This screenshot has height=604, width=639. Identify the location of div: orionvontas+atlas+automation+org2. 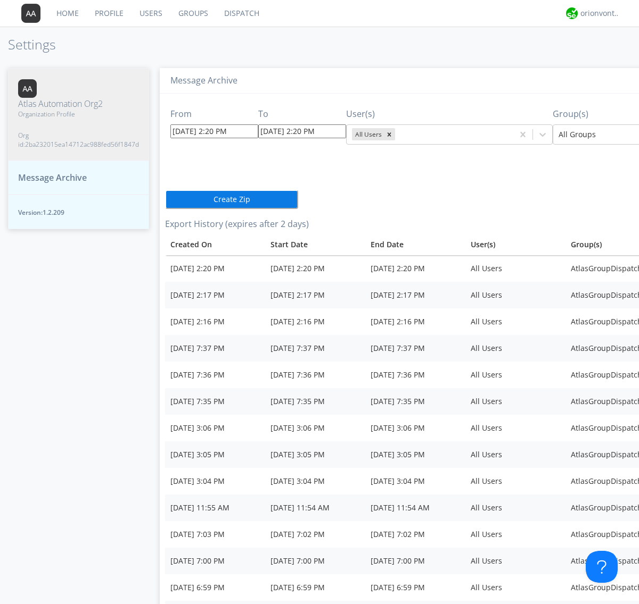
(600, 13).